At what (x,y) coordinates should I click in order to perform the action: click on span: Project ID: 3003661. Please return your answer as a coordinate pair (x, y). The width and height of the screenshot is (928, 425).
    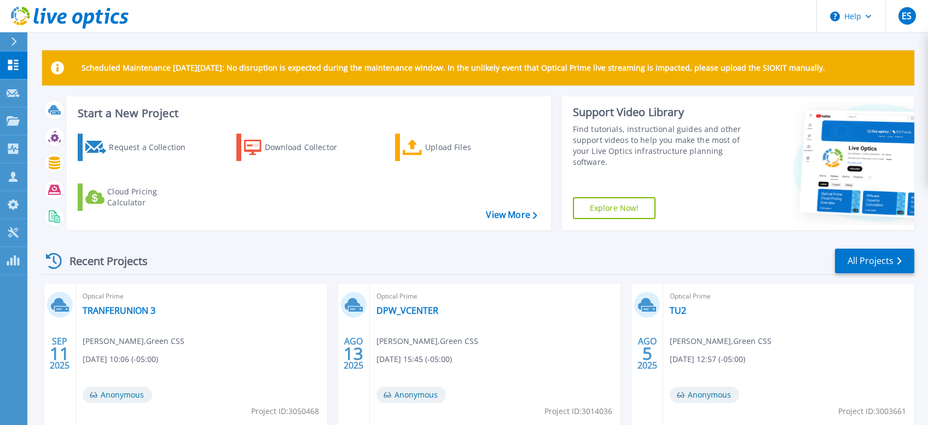
    Looking at the image, I should click on (873, 411).